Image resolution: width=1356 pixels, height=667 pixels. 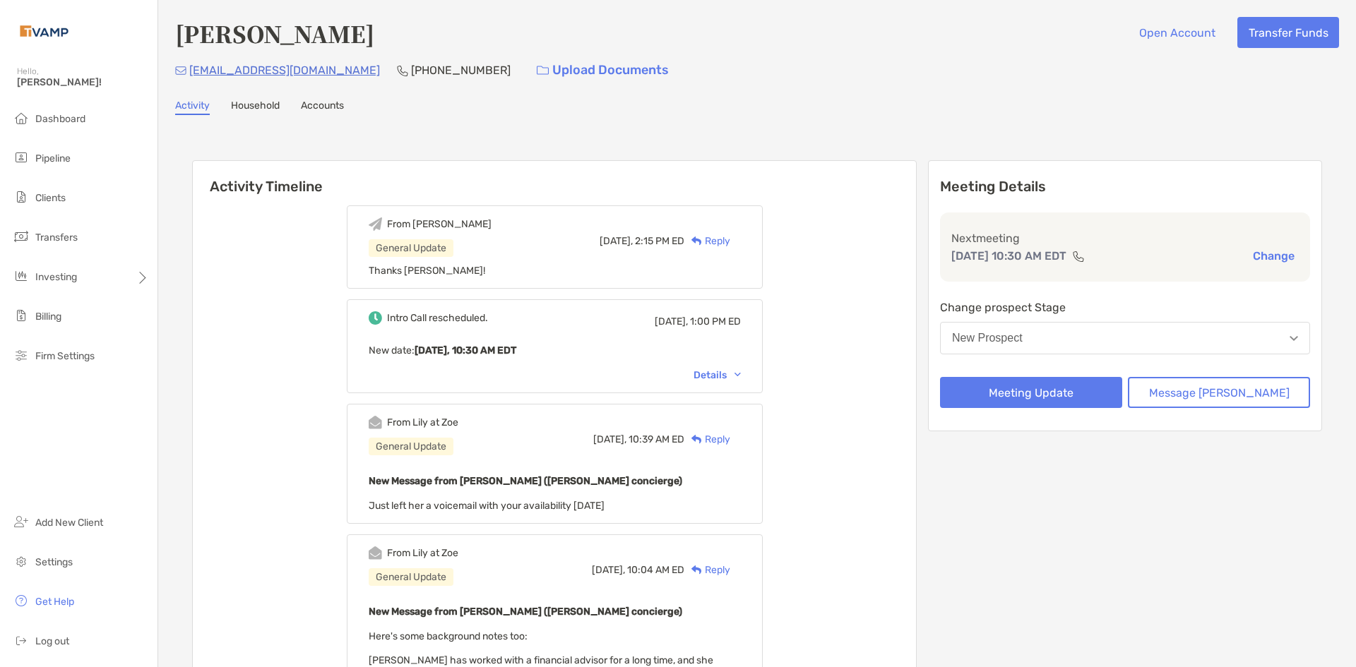 What do you see at coordinates (437, 318) in the screenshot?
I see `div: Intro Call rescheduled.` at bounding box center [437, 318].